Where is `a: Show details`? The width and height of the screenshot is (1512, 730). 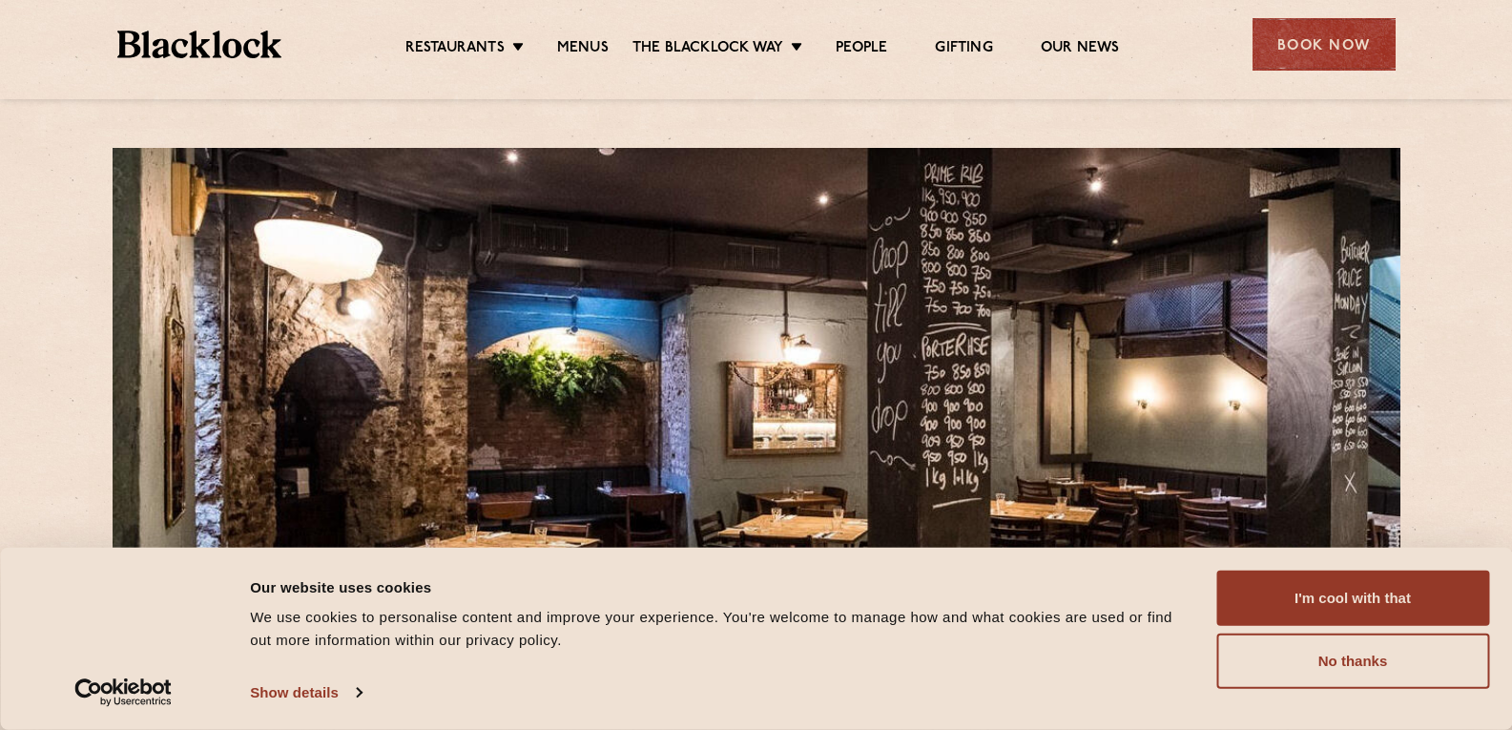 a: Show details is located at coordinates (305, 692).